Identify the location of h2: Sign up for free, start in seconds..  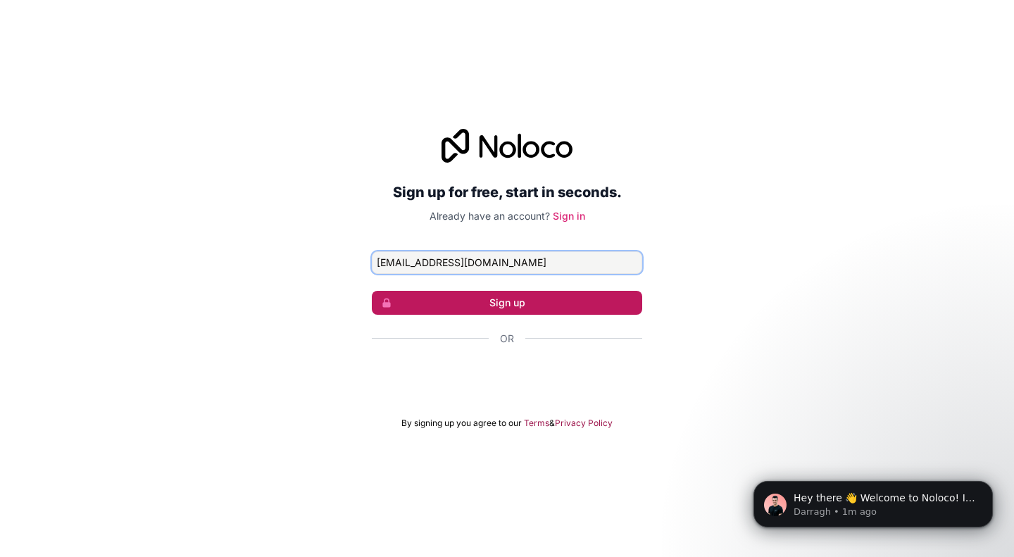
(507, 192).